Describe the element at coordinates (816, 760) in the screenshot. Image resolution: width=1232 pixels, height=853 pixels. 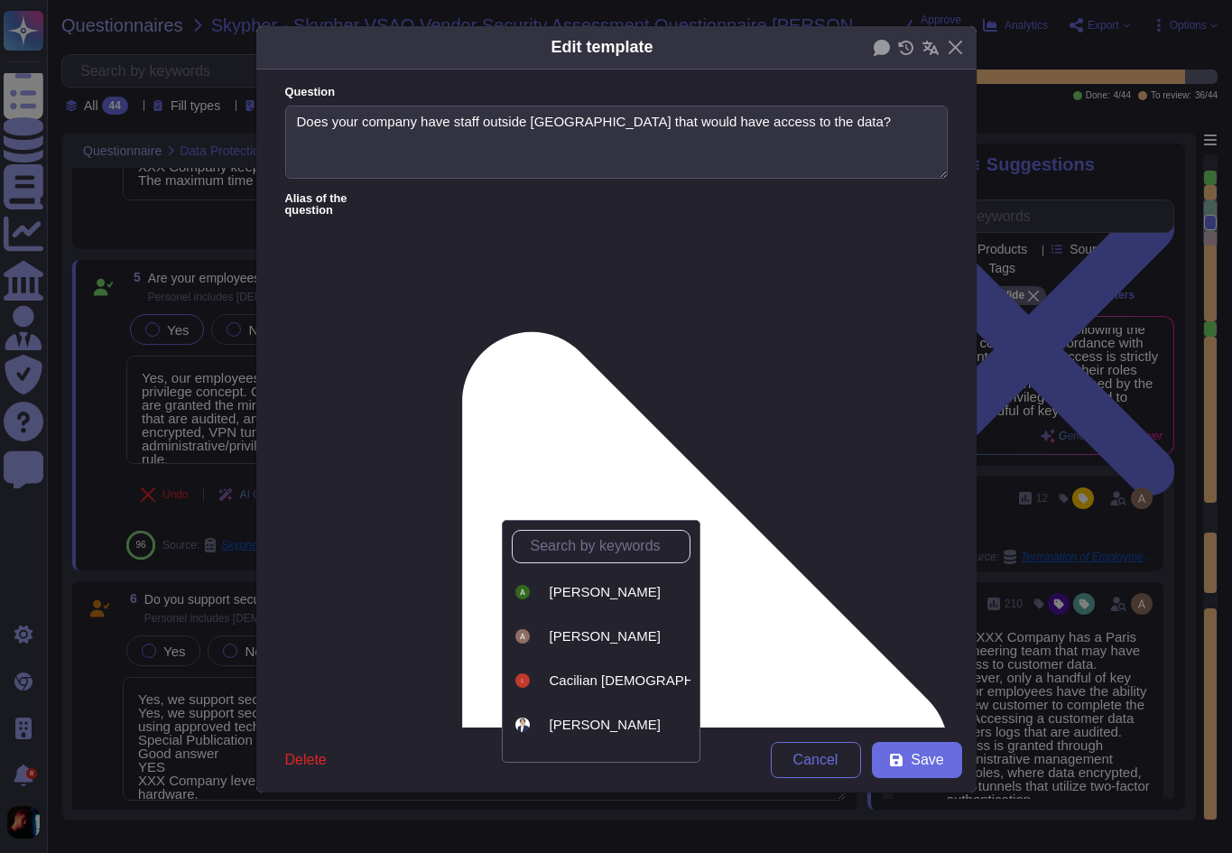
I see `span: Cancel` at that location.